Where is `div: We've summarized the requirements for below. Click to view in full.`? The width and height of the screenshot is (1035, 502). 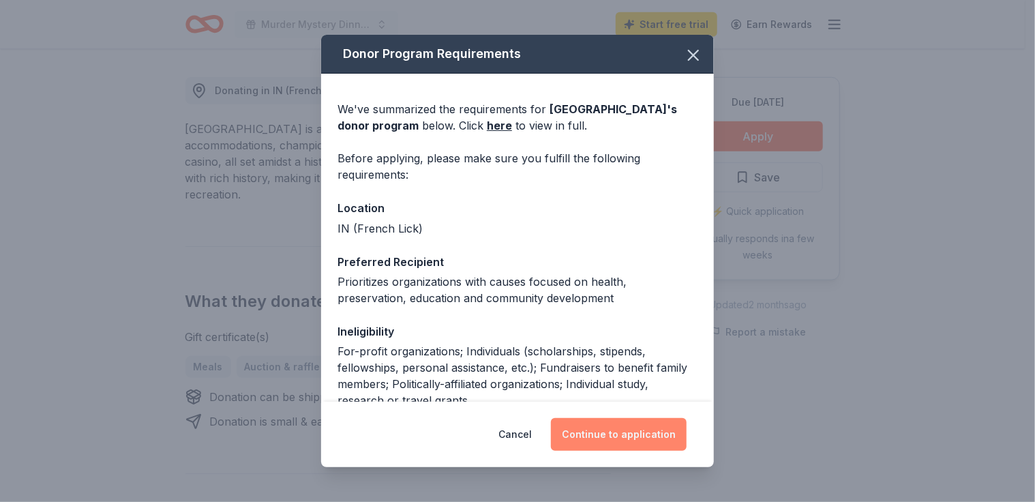
div: We've summarized the requirements for below. Click to view in full. is located at coordinates (517, 117).